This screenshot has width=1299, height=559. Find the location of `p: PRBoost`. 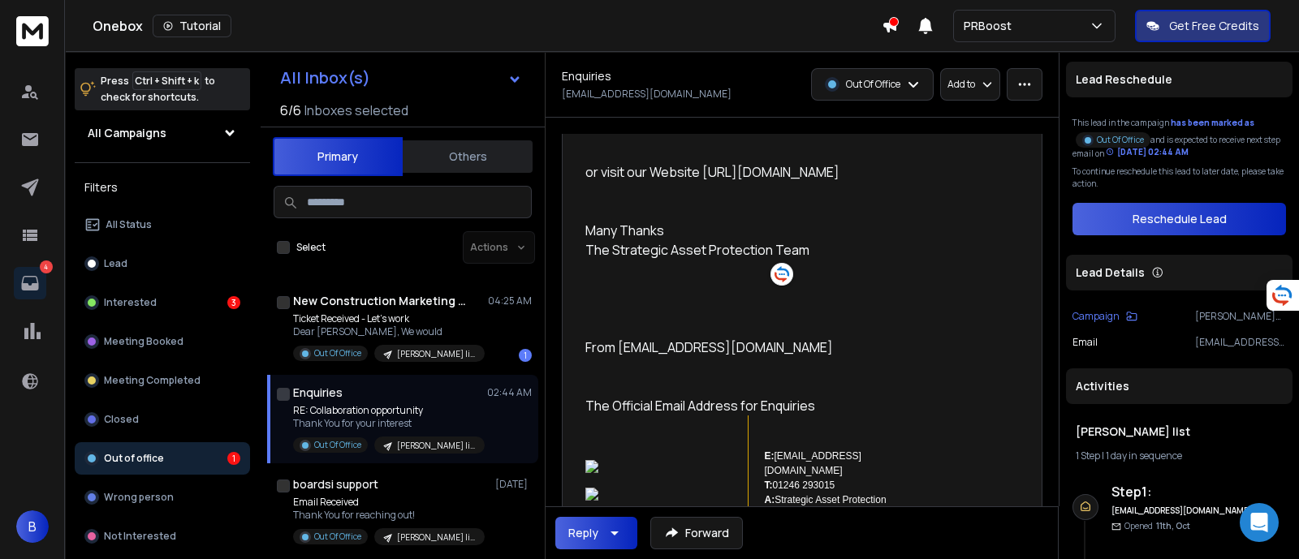

p: PRBoost is located at coordinates (991, 26).